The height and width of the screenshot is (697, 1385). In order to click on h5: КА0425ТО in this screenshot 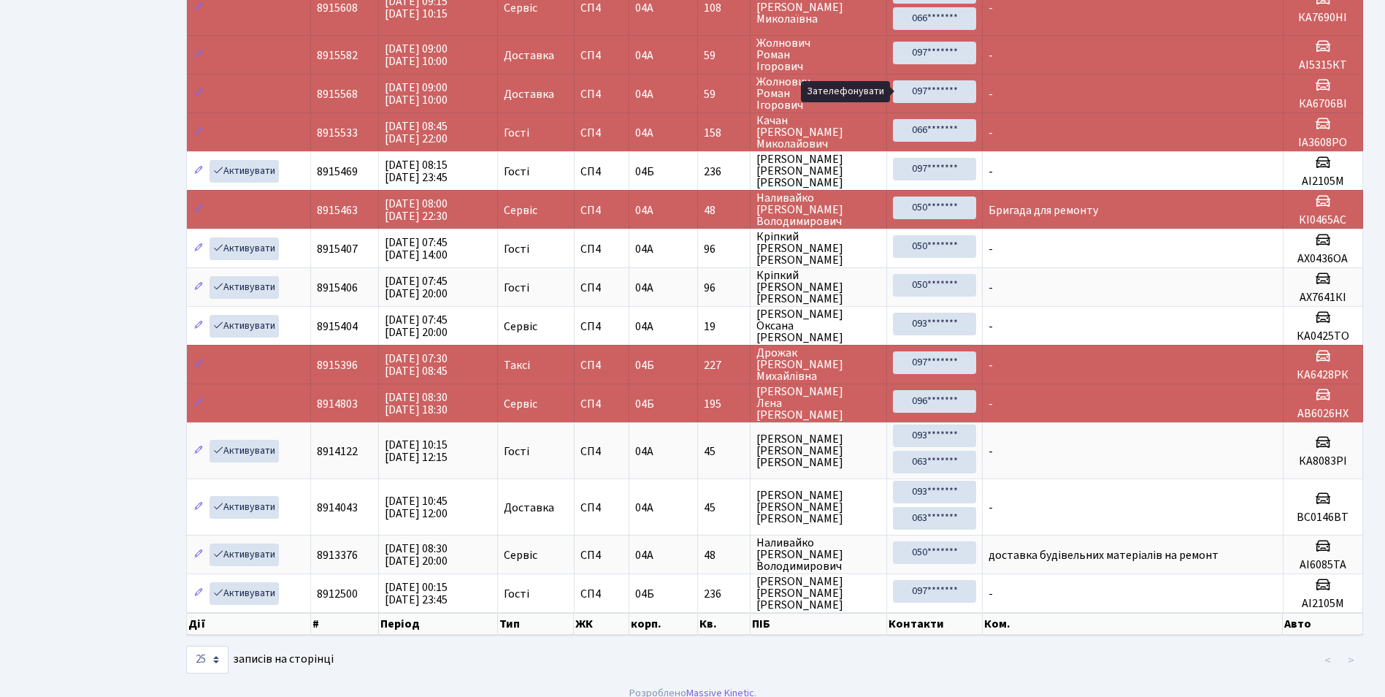, I will do `click(1323, 336)`.